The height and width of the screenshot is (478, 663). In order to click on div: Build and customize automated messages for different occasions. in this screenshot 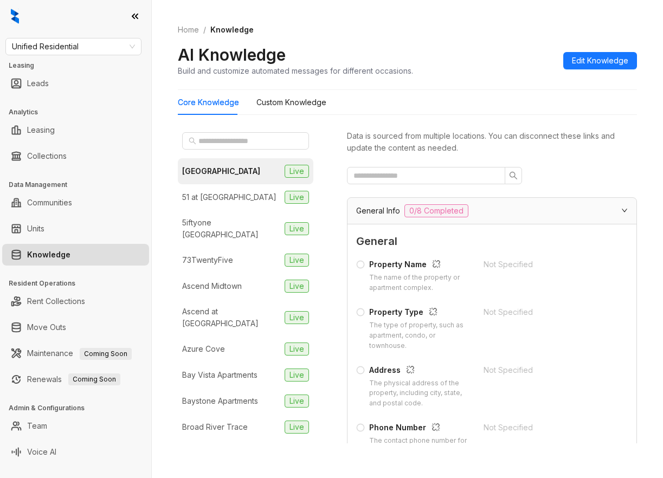, I will do `click(296, 71)`.